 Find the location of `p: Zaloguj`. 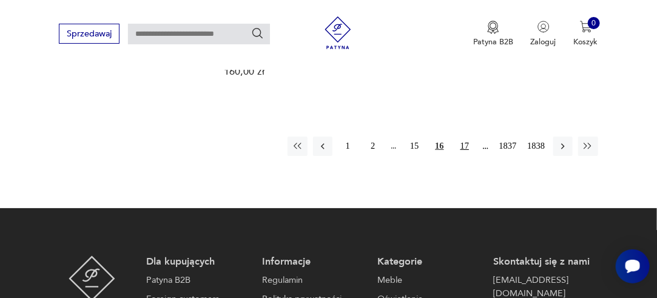

p: Zaloguj is located at coordinates (543, 42).